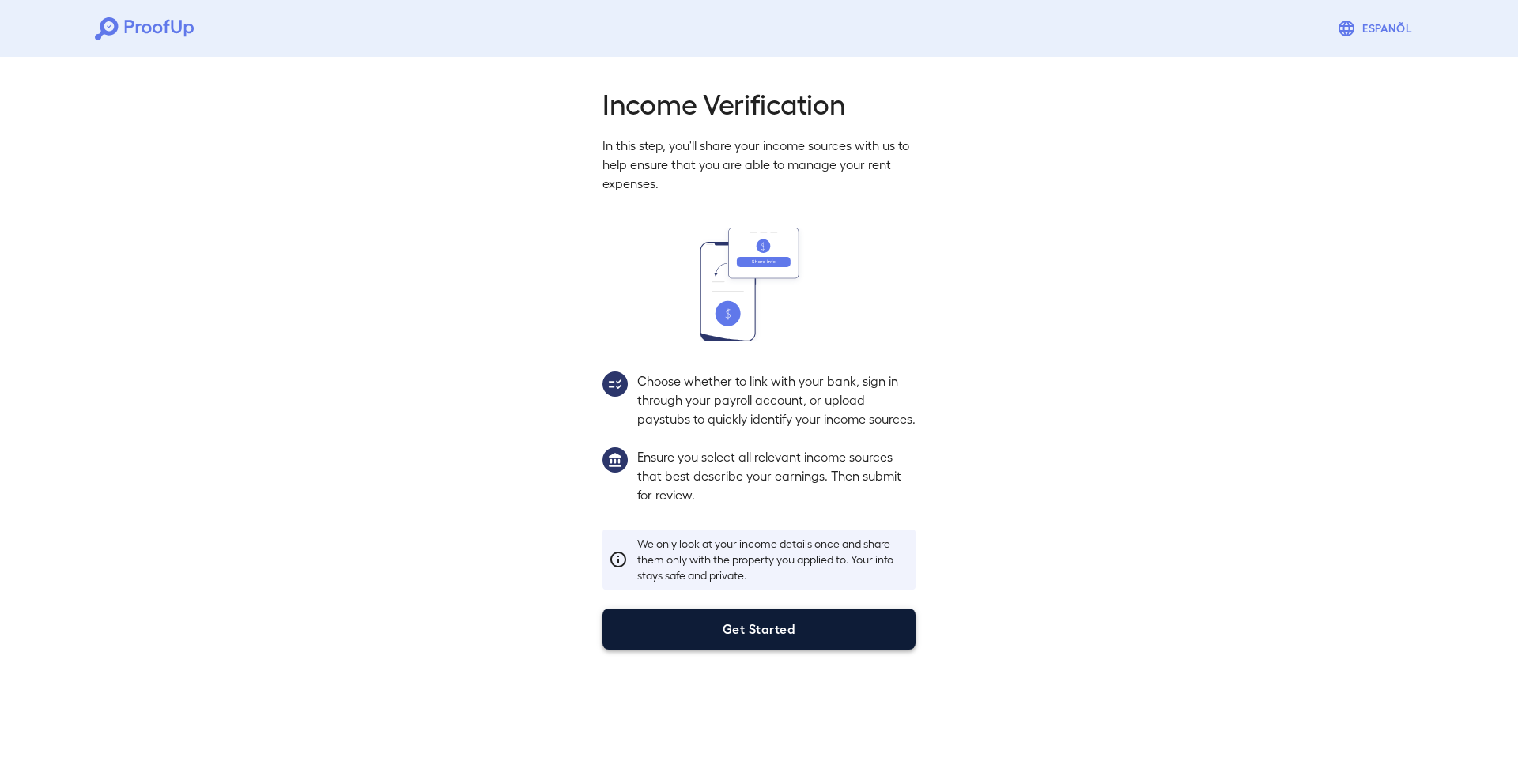 The height and width of the screenshot is (784, 1518). I want to click on img: transfer_money.svg, so click(759, 285).